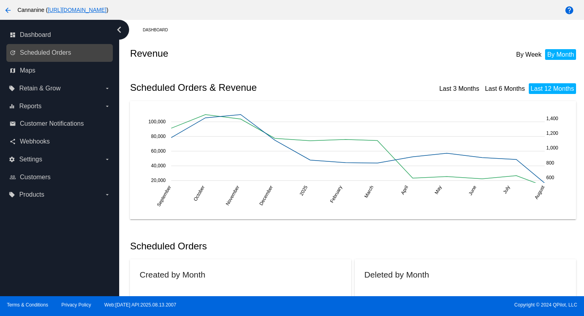 The width and height of the screenshot is (584, 316). I want to click on span: Customers, so click(35, 178).